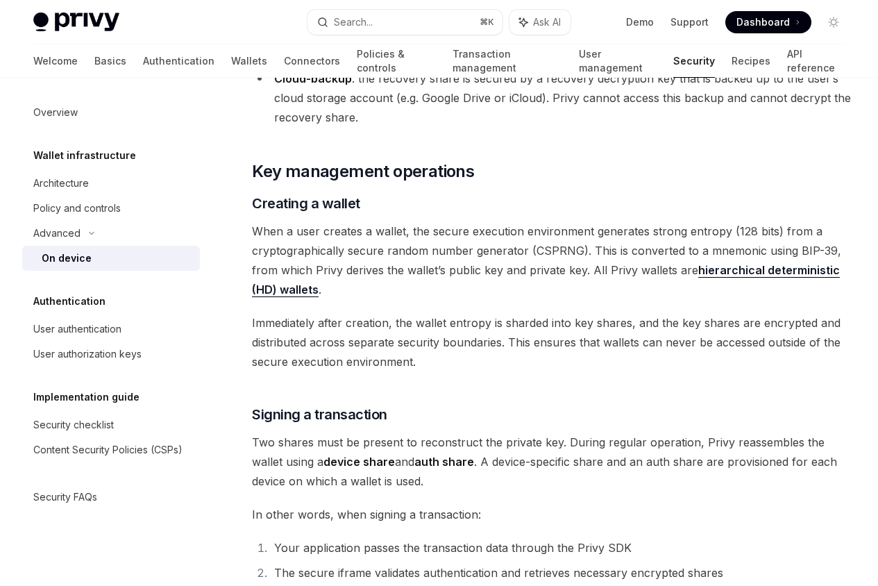 The image size is (878, 586). Describe the element at coordinates (694, 61) in the screenshot. I see `a: Security` at that location.